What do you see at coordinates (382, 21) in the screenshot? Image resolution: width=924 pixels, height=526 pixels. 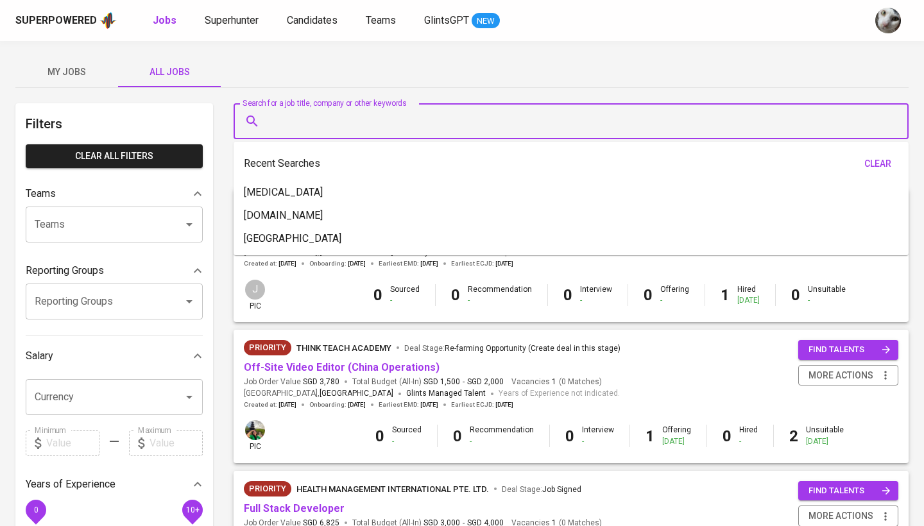 I see `a: Teams` at bounding box center [382, 21].